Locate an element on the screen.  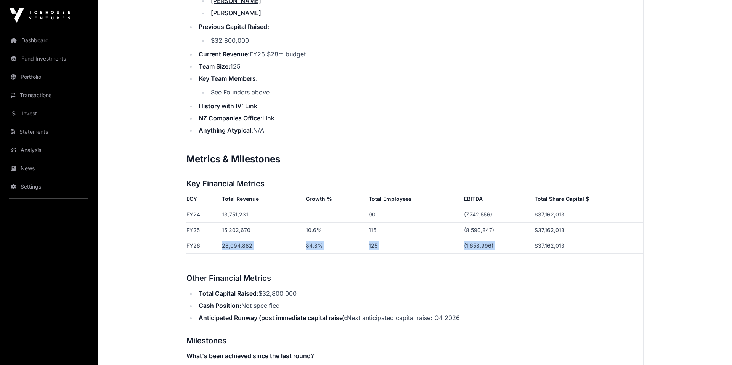
strong: NZ Companies Office is located at coordinates (230, 118).